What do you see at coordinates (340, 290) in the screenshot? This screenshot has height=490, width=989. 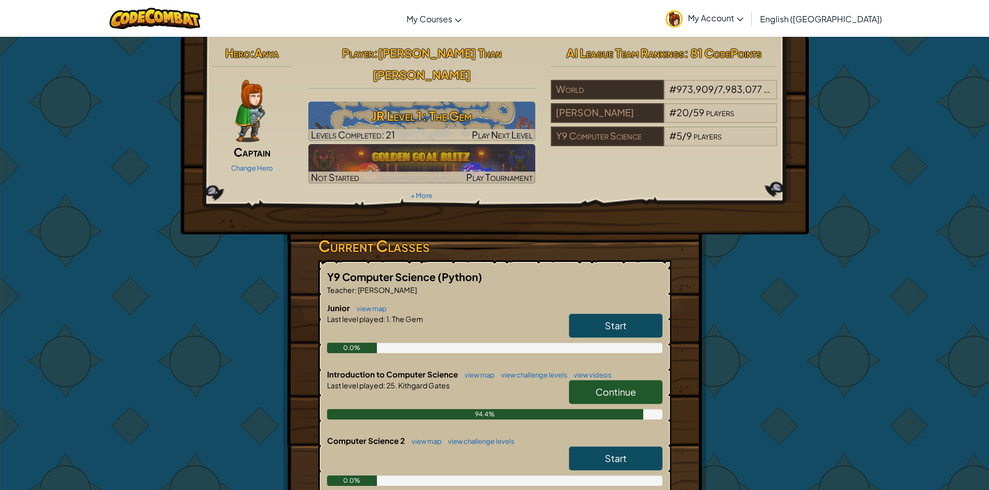 I see `span: Teacher` at bounding box center [340, 290].